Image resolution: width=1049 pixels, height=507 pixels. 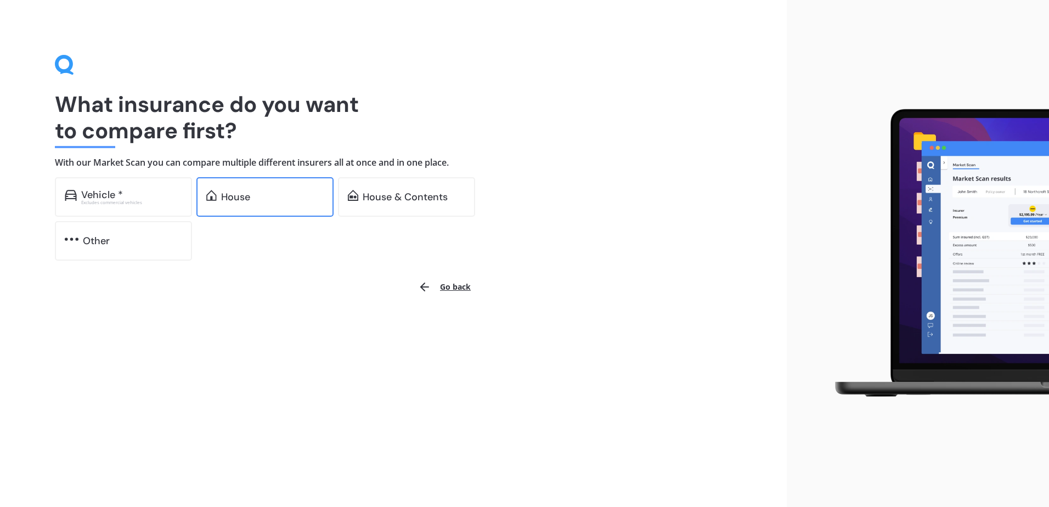 What do you see at coordinates (353, 195) in the screenshot?
I see `img: home-and-contents.b802091223b8502ef2dd.svg` at bounding box center [353, 195].